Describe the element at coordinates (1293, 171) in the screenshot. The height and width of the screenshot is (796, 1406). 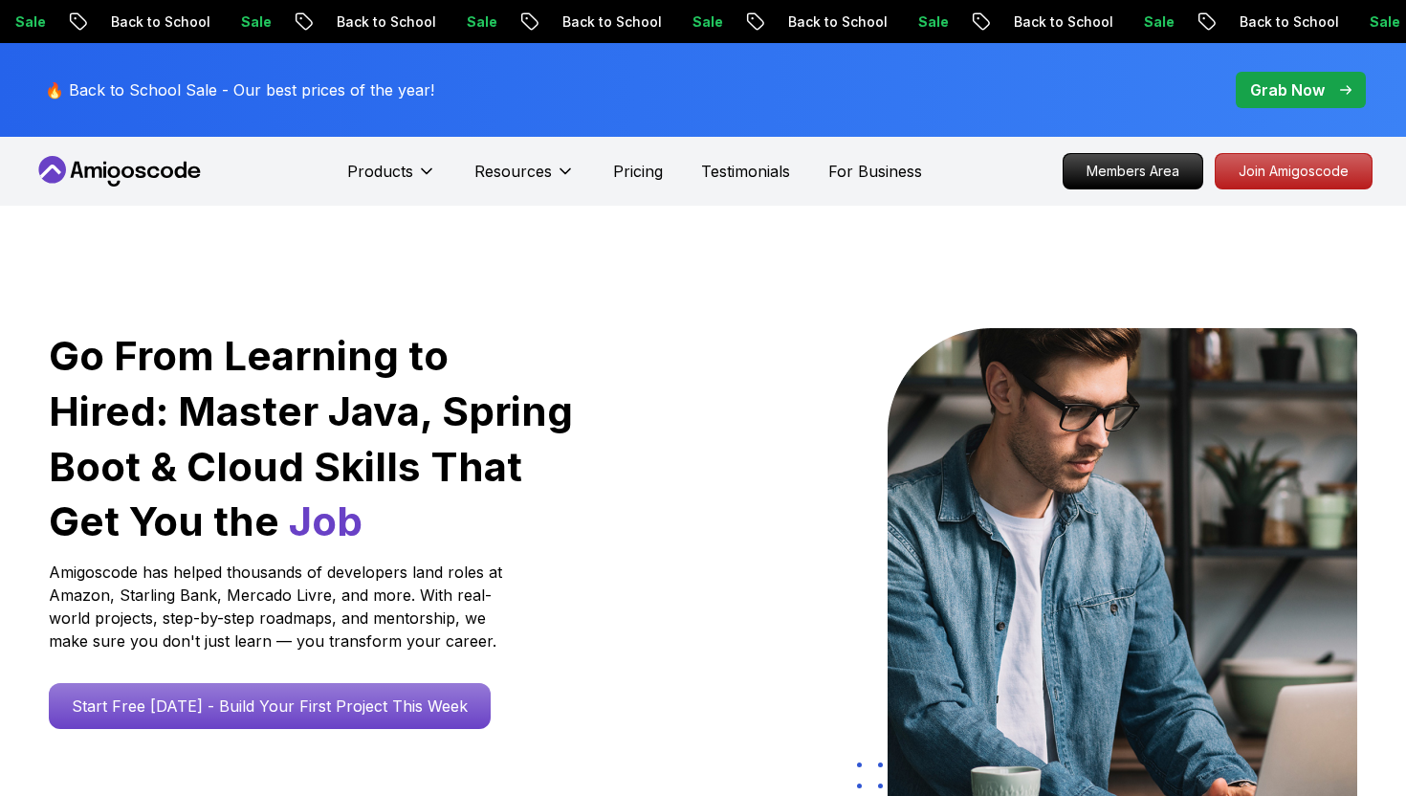
I see `a: Join Amigoscode` at that location.